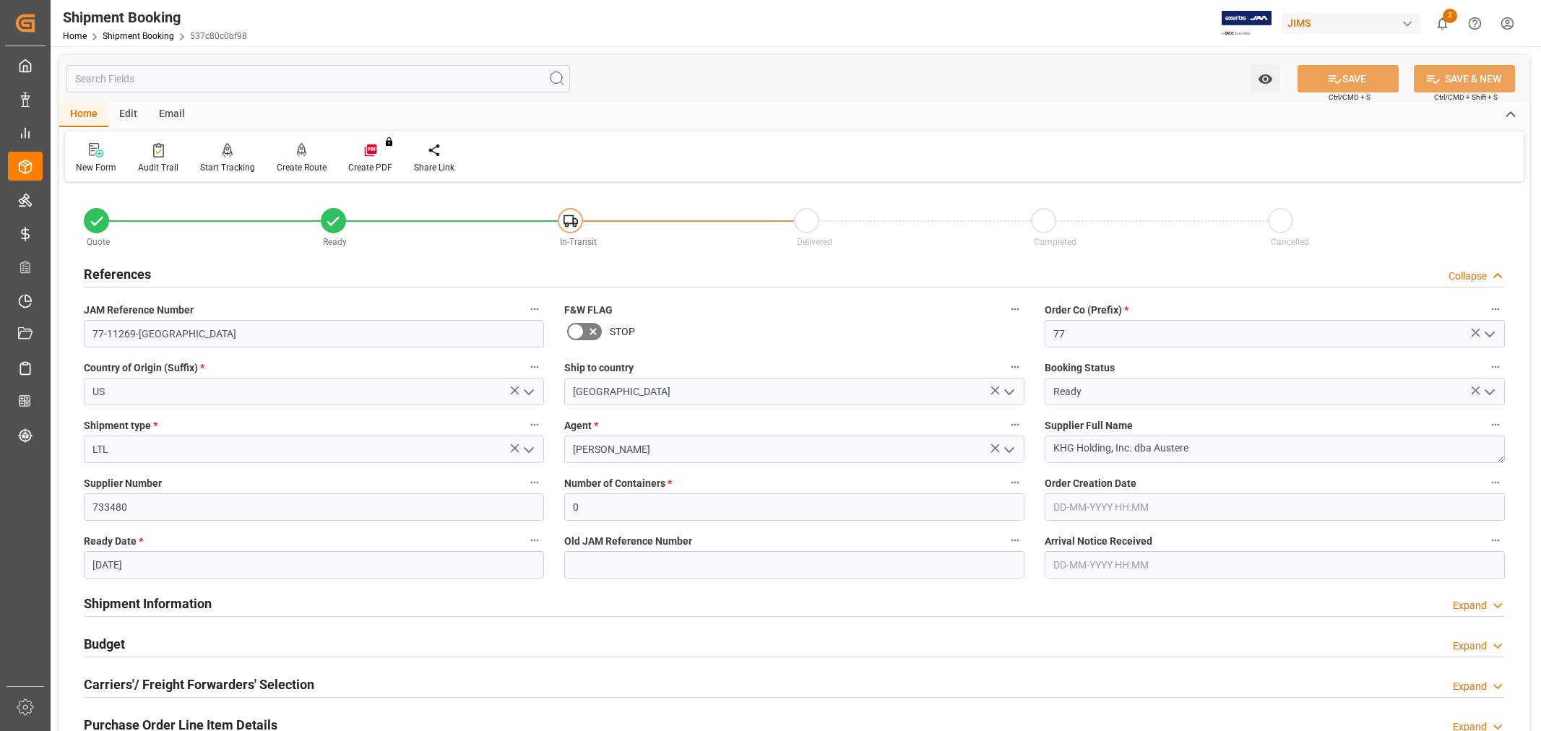  What do you see at coordinates (123, 483) in the screenshot?
I see `span: Supplier Number` at bounding box center [123, 483].